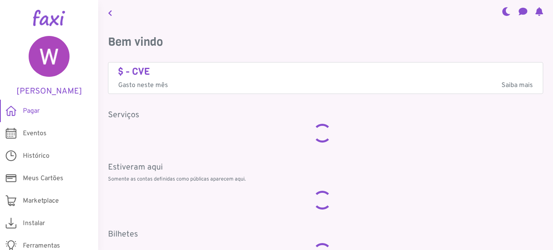  What do you see at coordinates (326, 72) in the screenshot?
I see `h4: $ - CVE` at bounding box center [326, 72].